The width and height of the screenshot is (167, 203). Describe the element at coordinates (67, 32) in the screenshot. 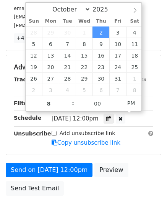

I see `span: September 30, 2025` at that location.